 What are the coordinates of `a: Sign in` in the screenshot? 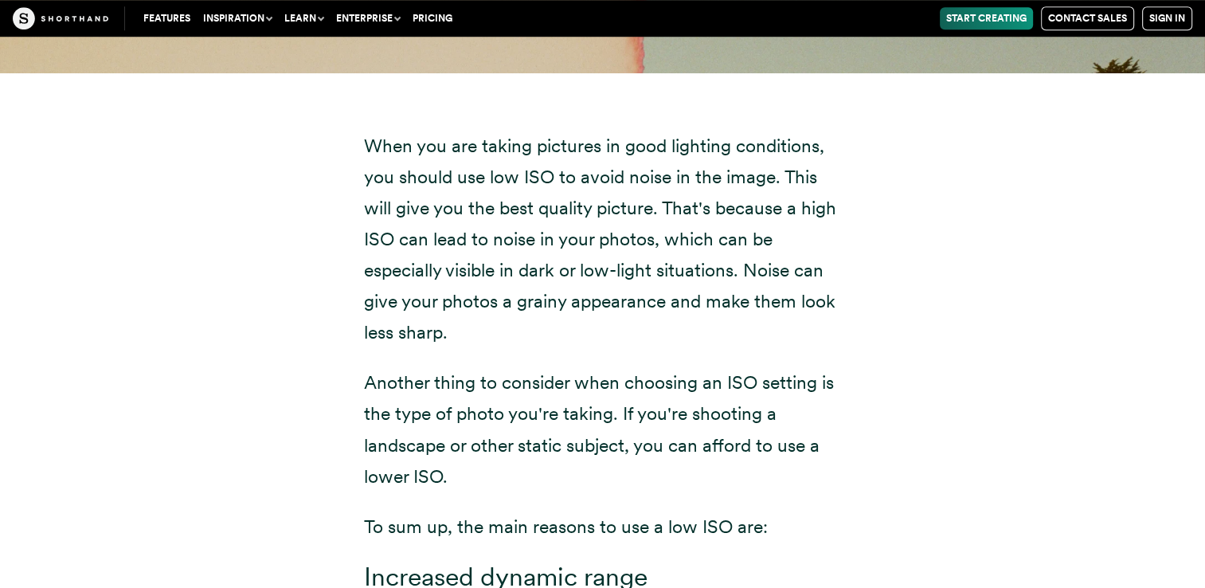 It's located at (1166, 18).